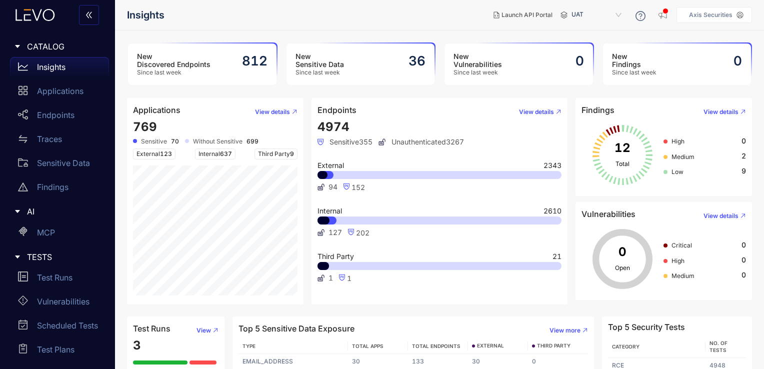 The width and height of the screenshot is (764, 369). What do you see at coordinates (64, 47) in the screenshot?
I see `span: CATALOG` at bounding box center [64, 47].